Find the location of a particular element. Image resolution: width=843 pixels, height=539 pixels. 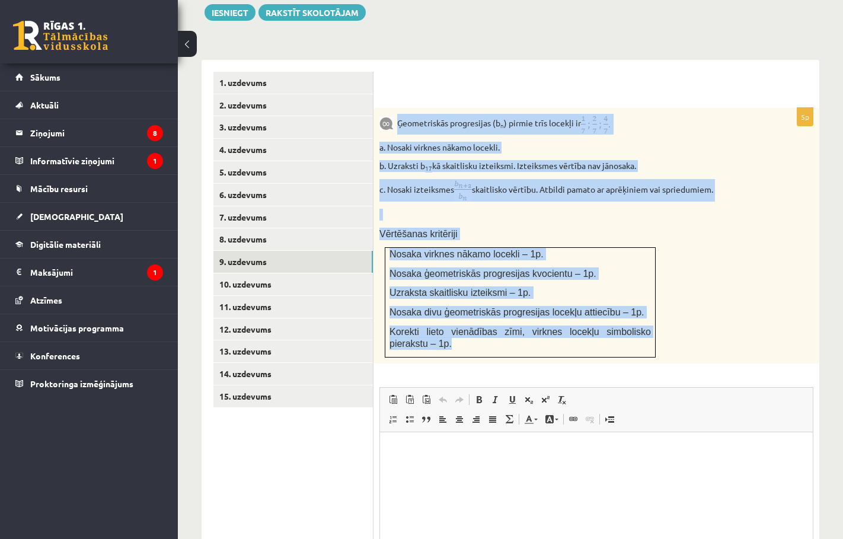

a: Вставить (Ctrl+V) is located at coordinates (393, 399).